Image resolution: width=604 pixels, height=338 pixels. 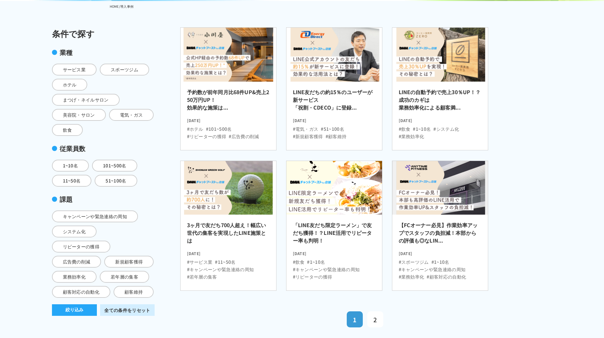 What do you see at coordinates (133, 291) in the screenshot?
I see `span: 顧客維持` at bounding box center [133, 291].